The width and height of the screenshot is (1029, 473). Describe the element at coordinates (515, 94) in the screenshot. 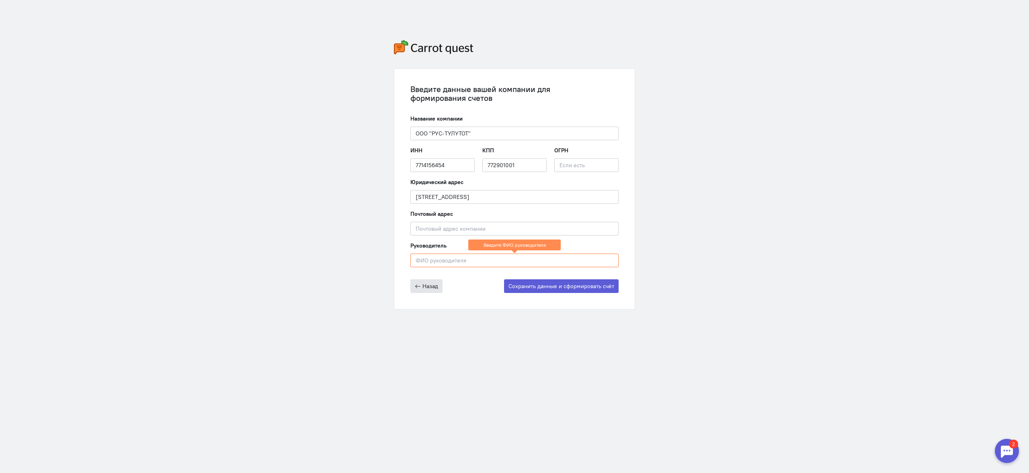

I see `div: Введите данные вашей компании для формирования счетов` at that location.